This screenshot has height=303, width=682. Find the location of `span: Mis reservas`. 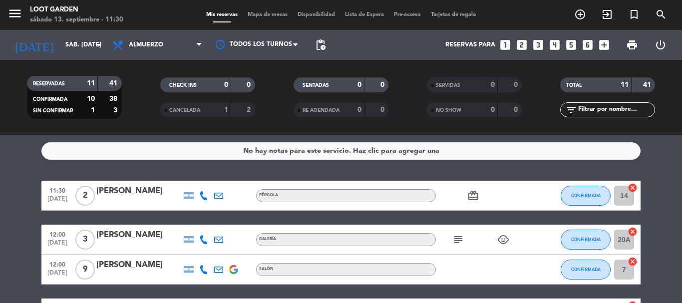

span: Mis reservas is located at coordinates (222, 14).